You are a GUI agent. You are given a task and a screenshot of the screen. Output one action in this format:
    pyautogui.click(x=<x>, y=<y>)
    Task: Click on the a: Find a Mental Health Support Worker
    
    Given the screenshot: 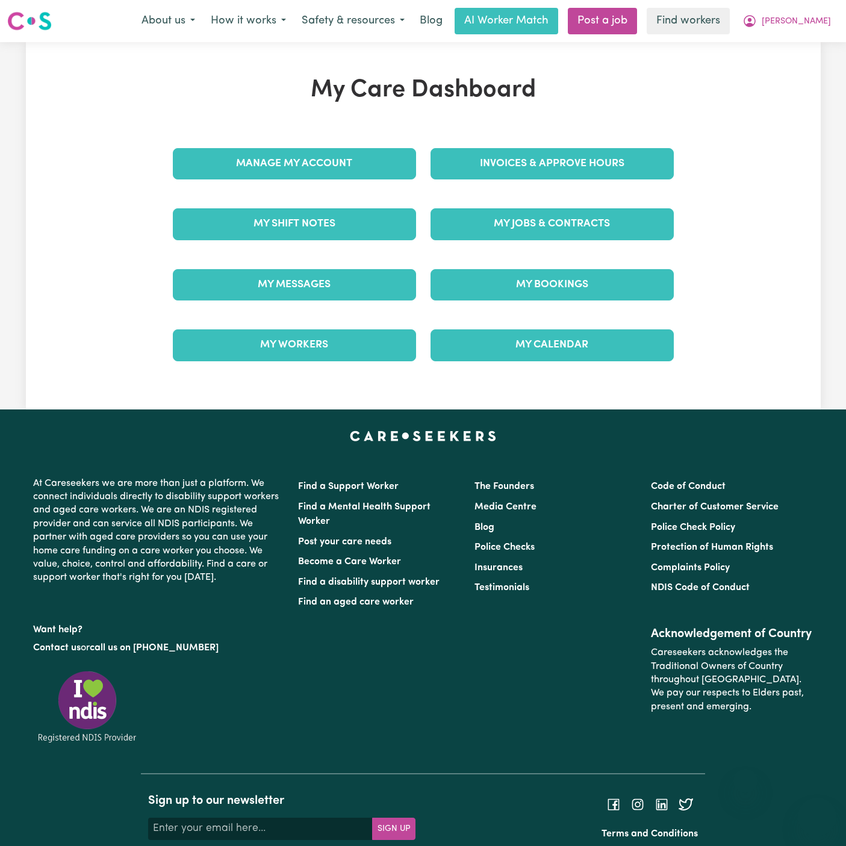 What is the action you would take?
    pyautogui.click(x=364, y=514)
    